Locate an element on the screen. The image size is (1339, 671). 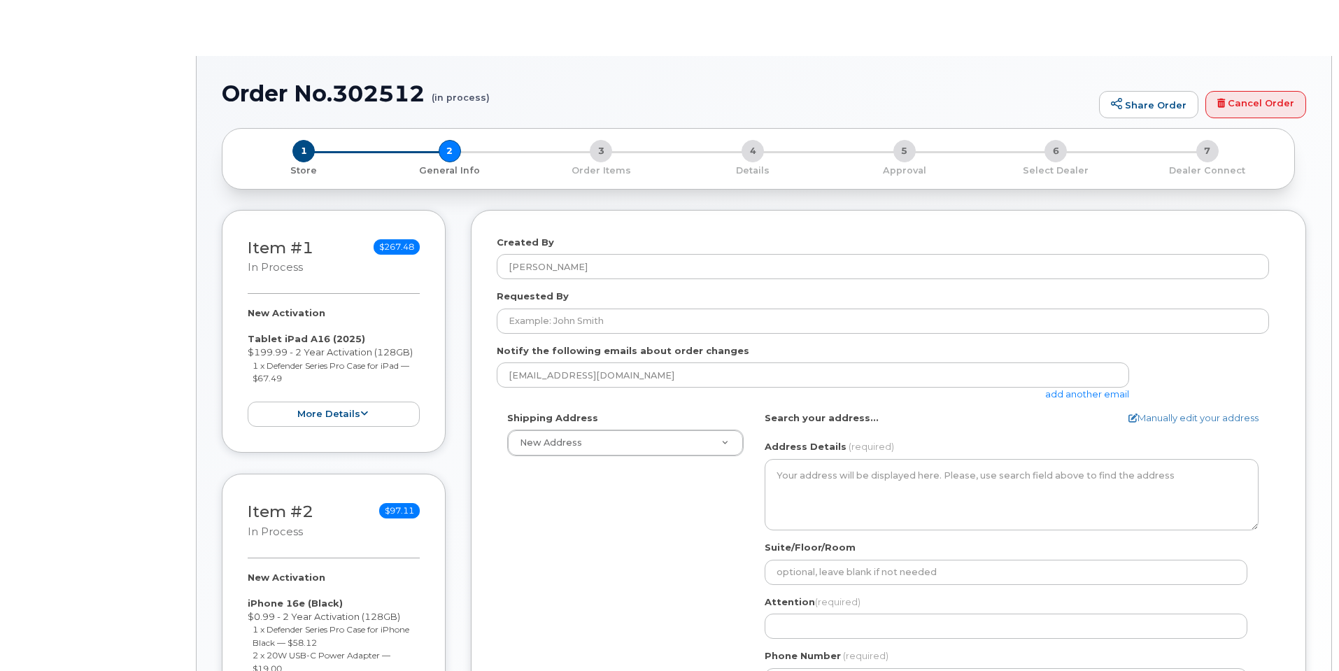
span: $267.48 is located at coordinates (397, 247).